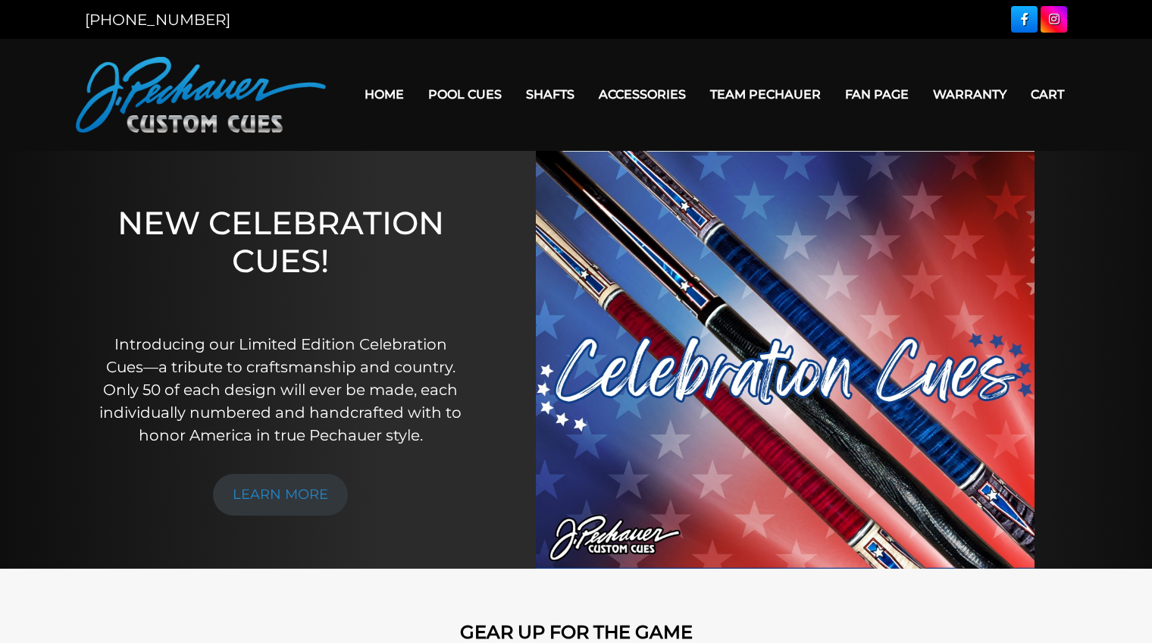 Image resolution: width=1152 pixels, height=643 pixels. Describe the element at coordinates (877, 94) in the screenshot. I see `a: Fan Page` at that location.